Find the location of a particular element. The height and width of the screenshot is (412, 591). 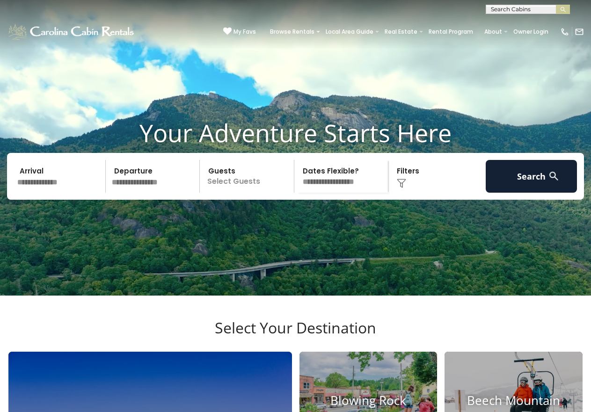

a: Browse Rentals is located at coordinates (292, 32).